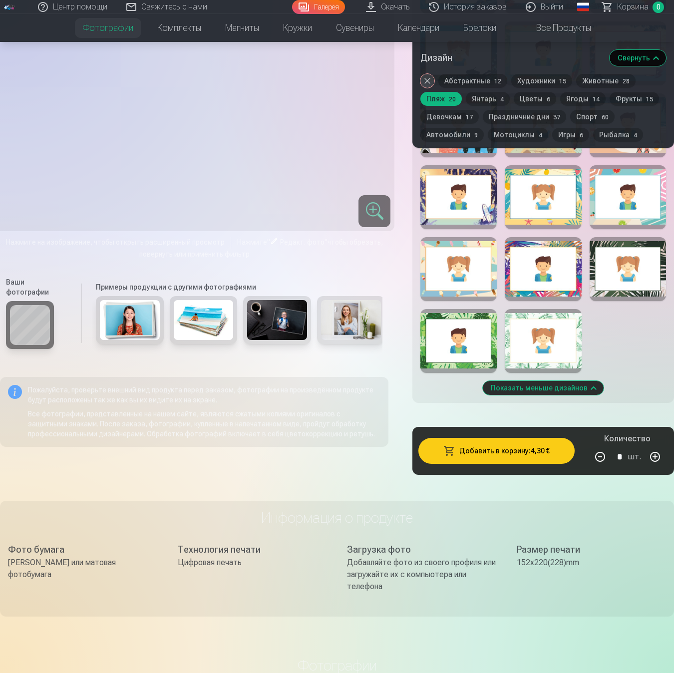 This screenshot has width=674, height=673. I want to click on span: 12, so click(498, 81).